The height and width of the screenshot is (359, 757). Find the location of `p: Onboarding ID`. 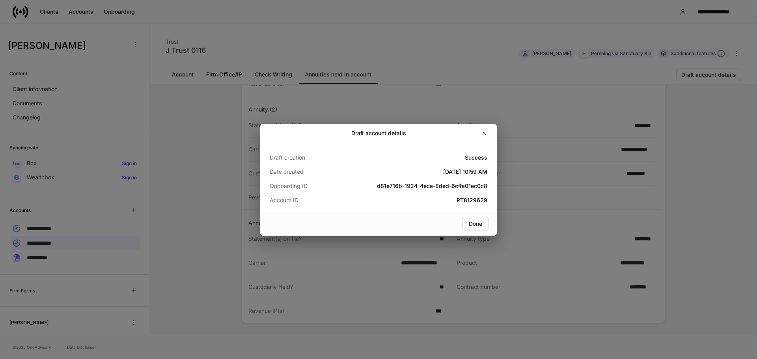

p: Onboarding ID is located at coordinates (306, 186).